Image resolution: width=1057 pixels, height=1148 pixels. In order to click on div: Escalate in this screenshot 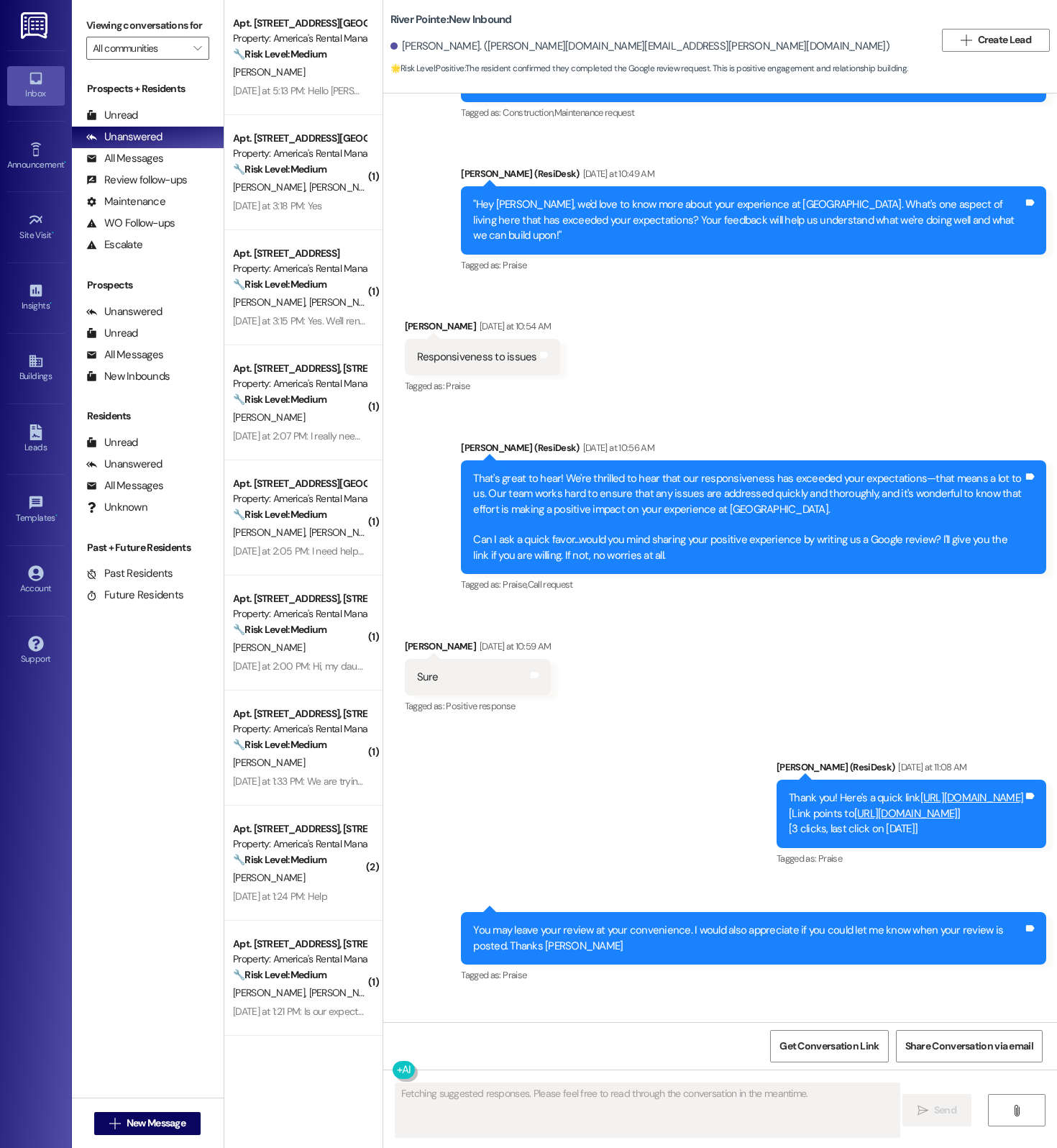, I will do `click(114, 245)`.